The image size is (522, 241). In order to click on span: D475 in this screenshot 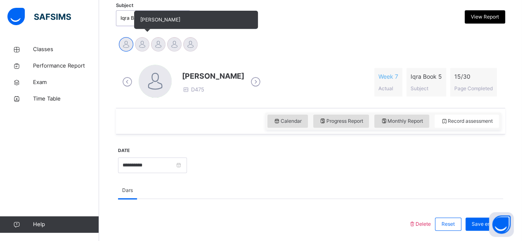, I will do `click(193, 90)`.